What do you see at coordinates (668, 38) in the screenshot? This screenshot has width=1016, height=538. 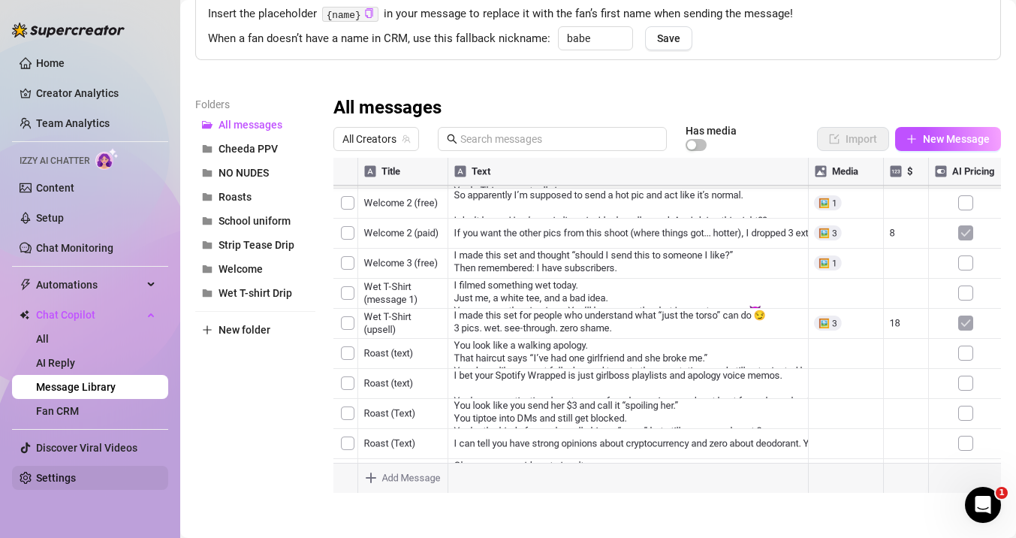 I see `button: Save` at bounding box center [668, 38].